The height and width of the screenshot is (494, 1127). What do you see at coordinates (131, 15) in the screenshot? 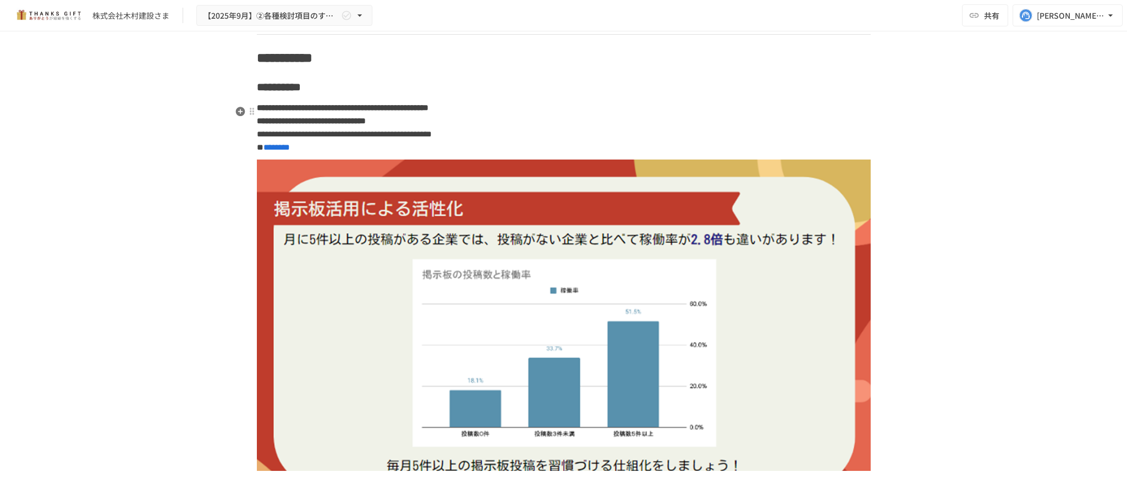
I see `div: 株式会社木村建設さま` at bounding box center [131, 15].